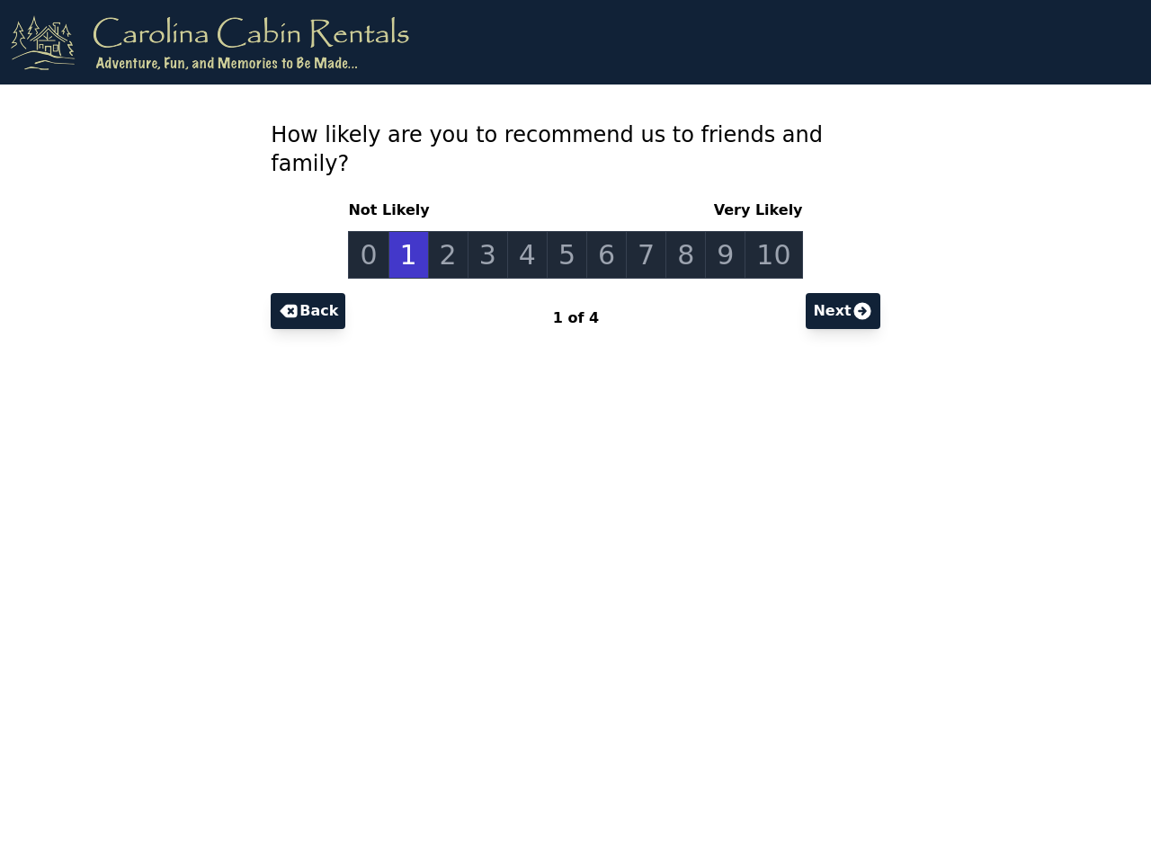  I want to click on a: 3, so click(488, 255).